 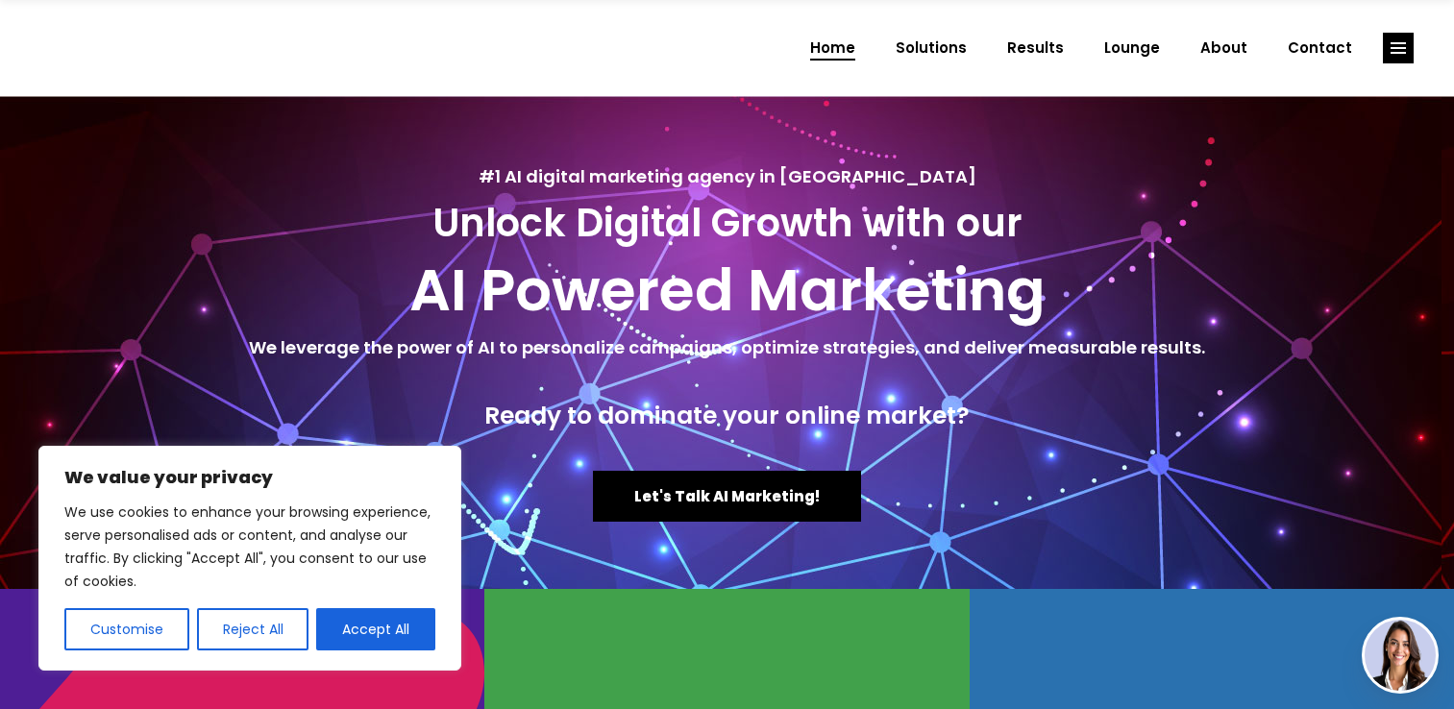 I want to click on a: Solutions, so click(x=931, y=48).